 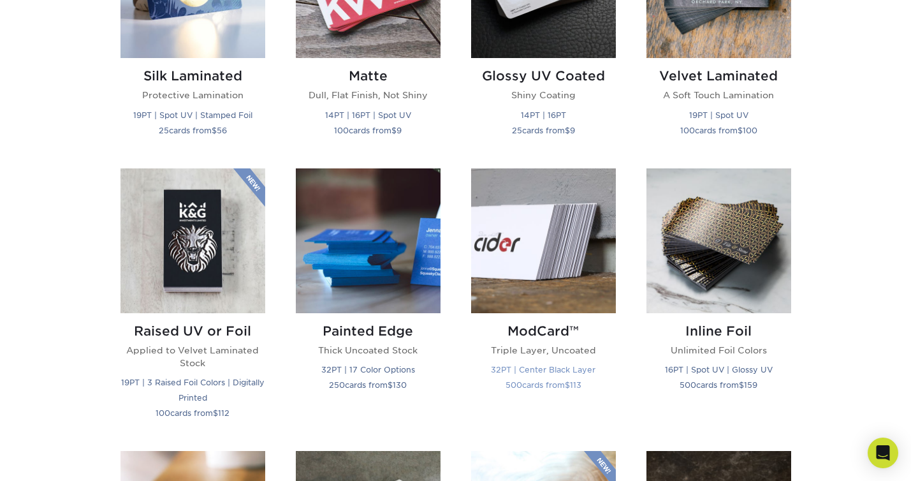 What do you see at coordinates (368, 95) in the screenshot?
I see `p: Dull, Flat Finish, Not Shiny` at bounding box center [368, 95].